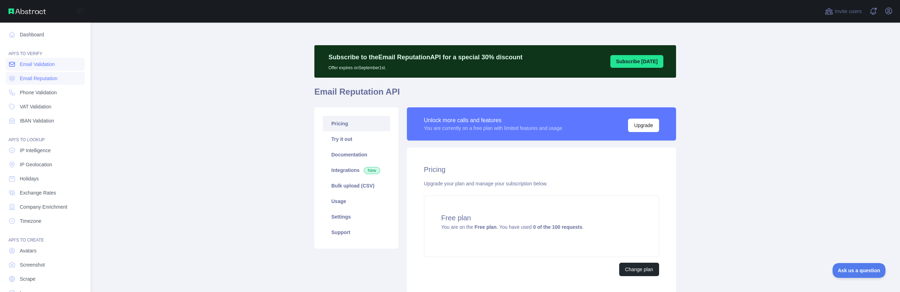 The width and height of the screenshot is (900, 292). I want to click on h1: Email Reputation API, so click(495, 95).